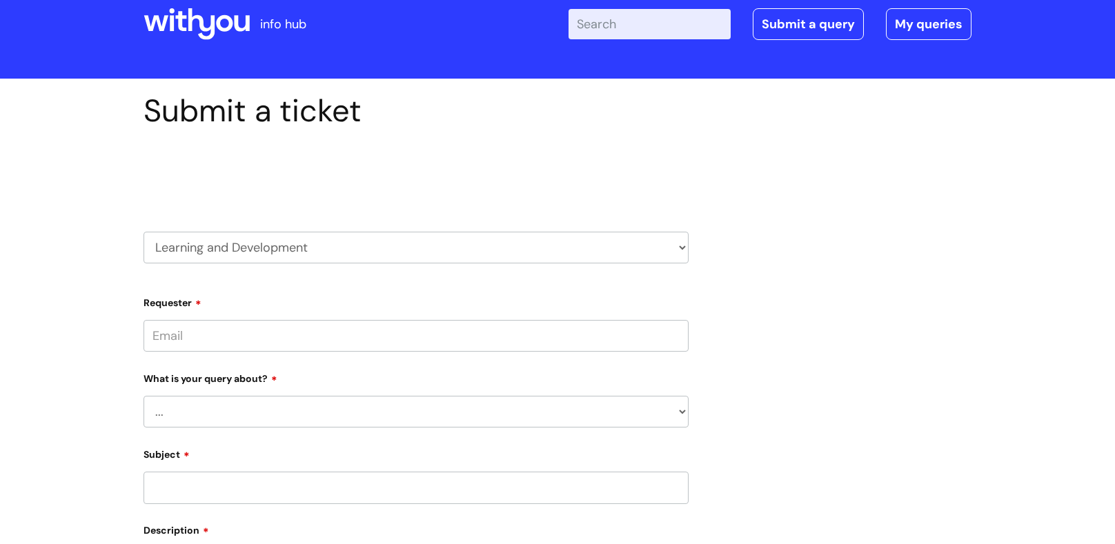 This screenshot has height=544, width=1115. I want to click on input: Search, so click(649, 24).